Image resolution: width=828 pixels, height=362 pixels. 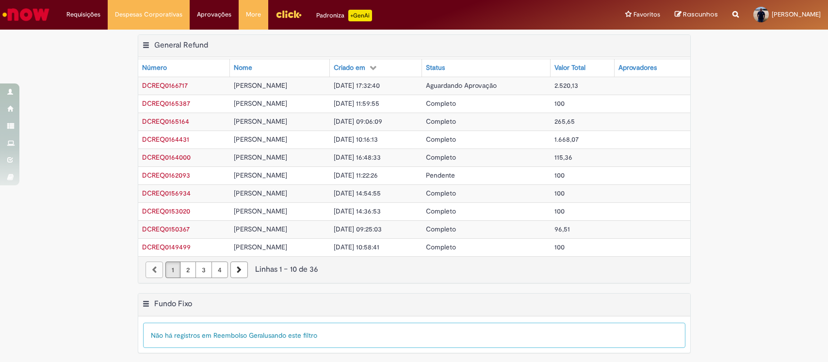 What do you see at coordinates (414, 269) in the screenshot?
I see `div: Linhas 1 − 10 de 36` at bounding box center [414, 269].